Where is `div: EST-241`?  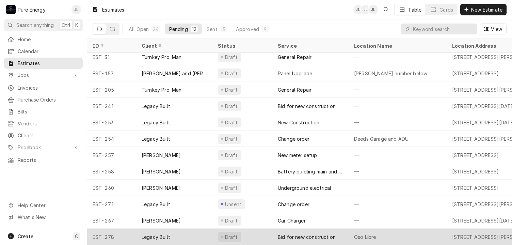 div: EST-241 is located at coordinates (112, 106).